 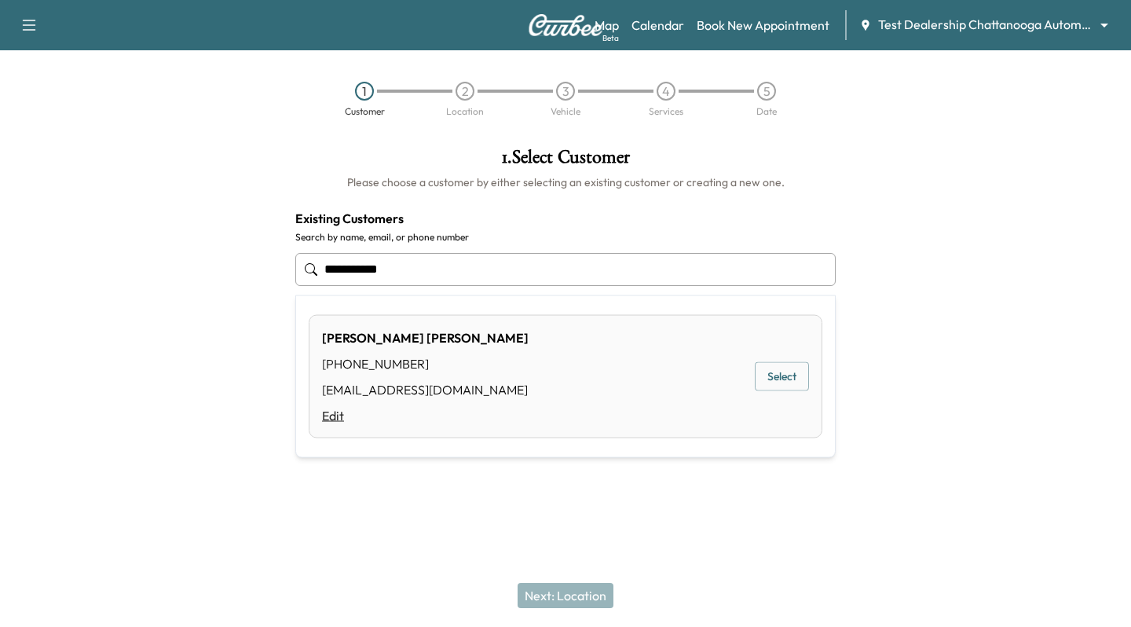 What do you see at coordinates (425, 415) in the screenshot?
I see `a: Edit` at bounding box center [425, 415].